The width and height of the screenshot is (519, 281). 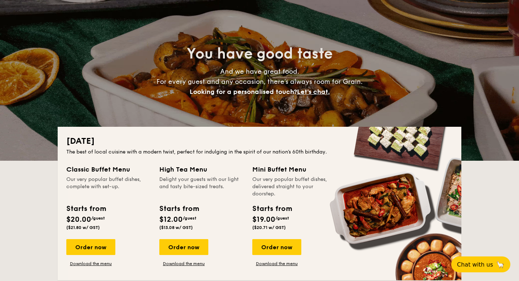 I want to click on span: You have good taste, so click(x=260, y=54).